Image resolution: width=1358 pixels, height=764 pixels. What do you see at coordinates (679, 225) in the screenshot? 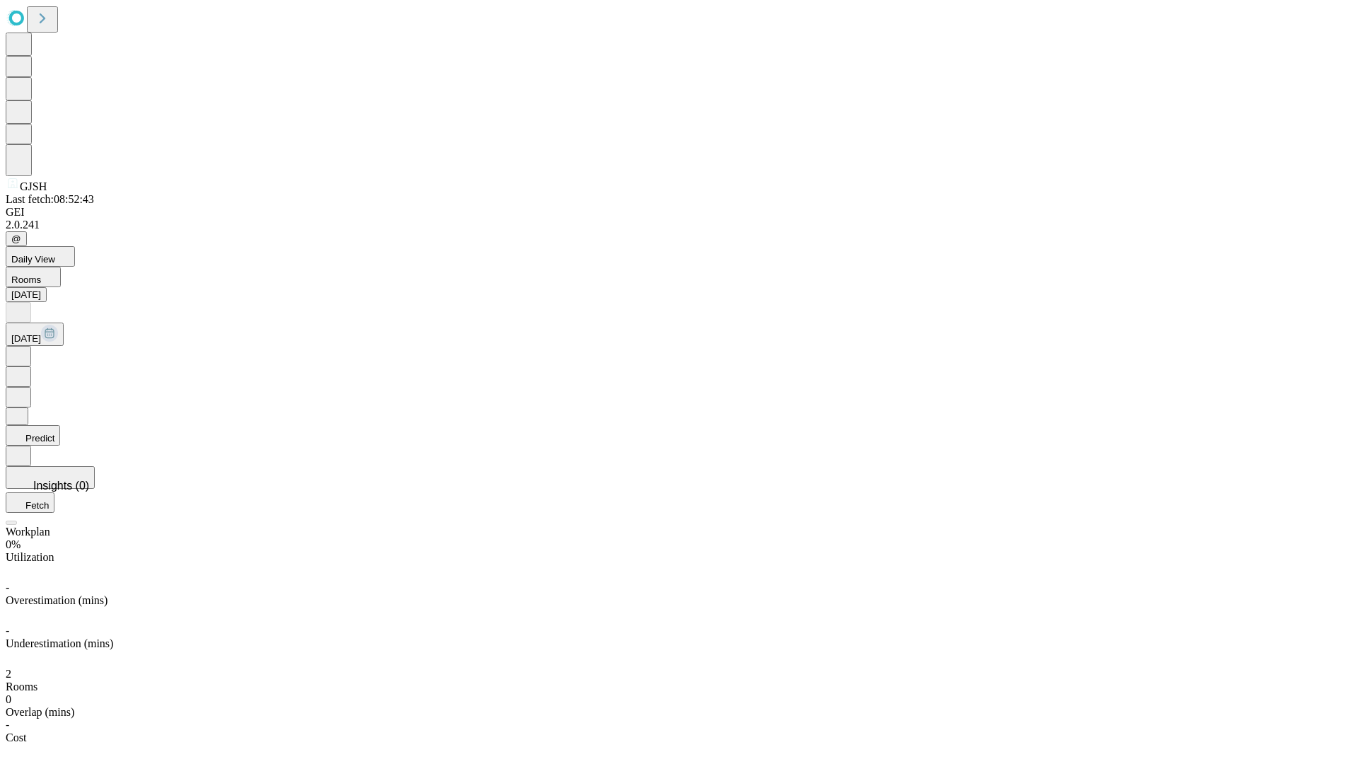
I see `div: 2.0.241` at bounding box center [679, 225].